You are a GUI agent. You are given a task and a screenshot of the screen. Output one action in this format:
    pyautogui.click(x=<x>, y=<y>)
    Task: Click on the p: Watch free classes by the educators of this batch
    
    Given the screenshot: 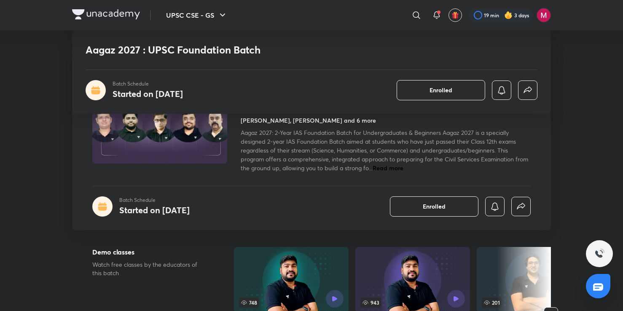 What is the action you would take?
    pyautogui.click(x=150, y=269)
    